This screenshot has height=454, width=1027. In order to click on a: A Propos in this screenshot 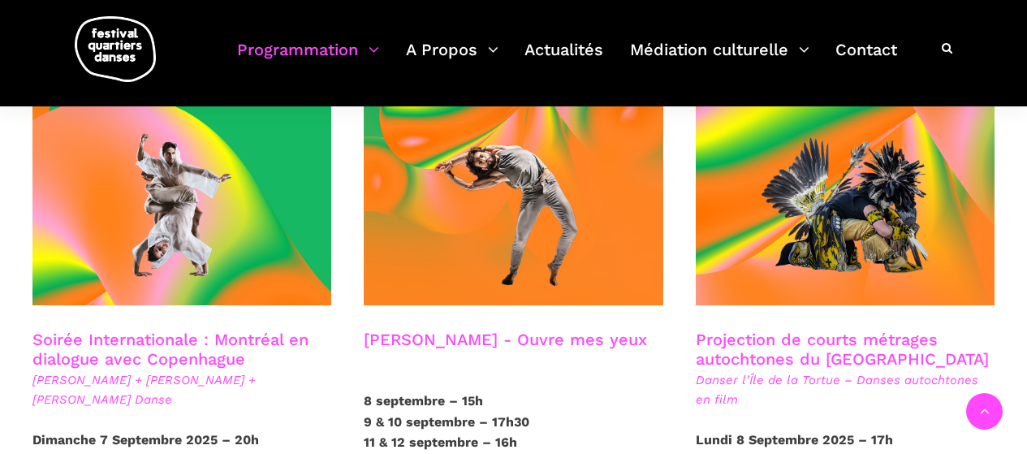, I will do `click(452, 59)`.